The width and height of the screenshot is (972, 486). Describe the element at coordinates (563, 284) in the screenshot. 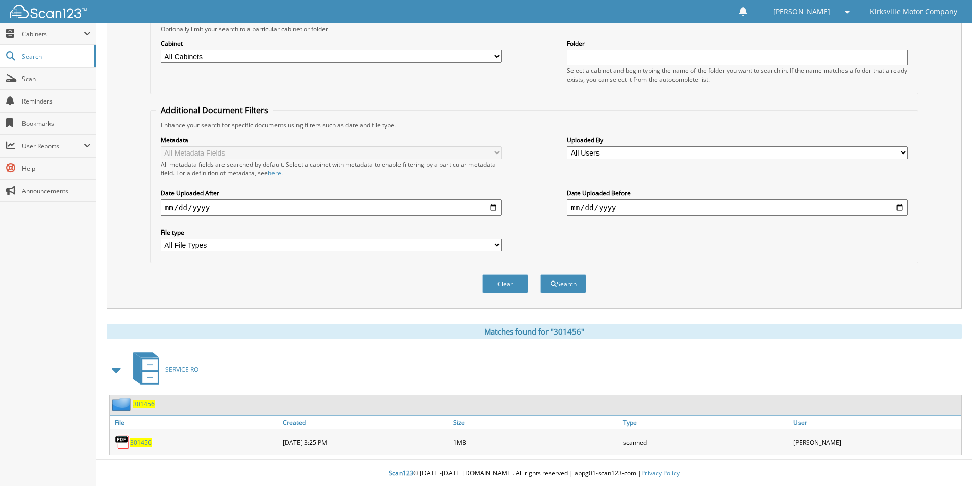

I see `button: Search` at that location.